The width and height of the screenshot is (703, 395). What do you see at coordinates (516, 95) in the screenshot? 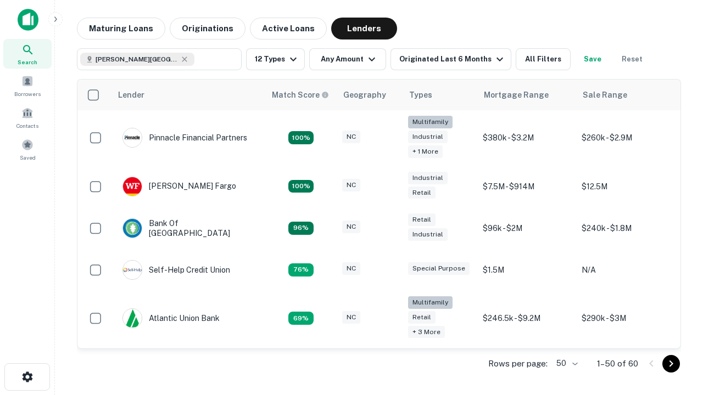
I see `div: Mortgage Range` at bounding box center [516, 95].